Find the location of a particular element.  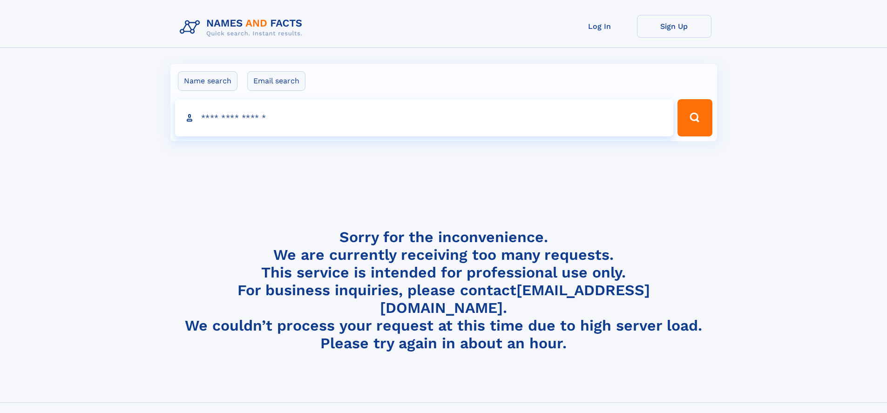

a: Sign Up is located at coordinates (674, 26).